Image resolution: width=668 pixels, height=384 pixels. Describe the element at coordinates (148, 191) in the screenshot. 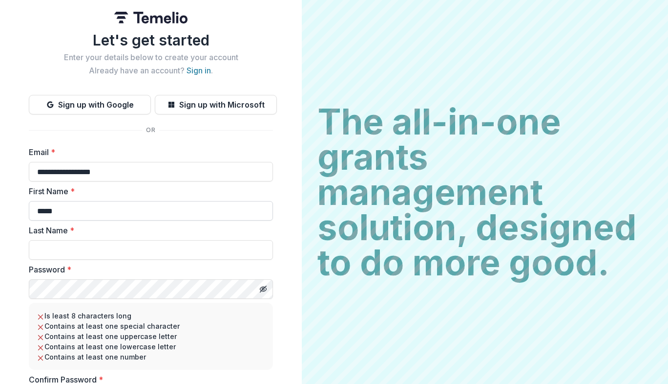

I see `label: First Name` at that location.